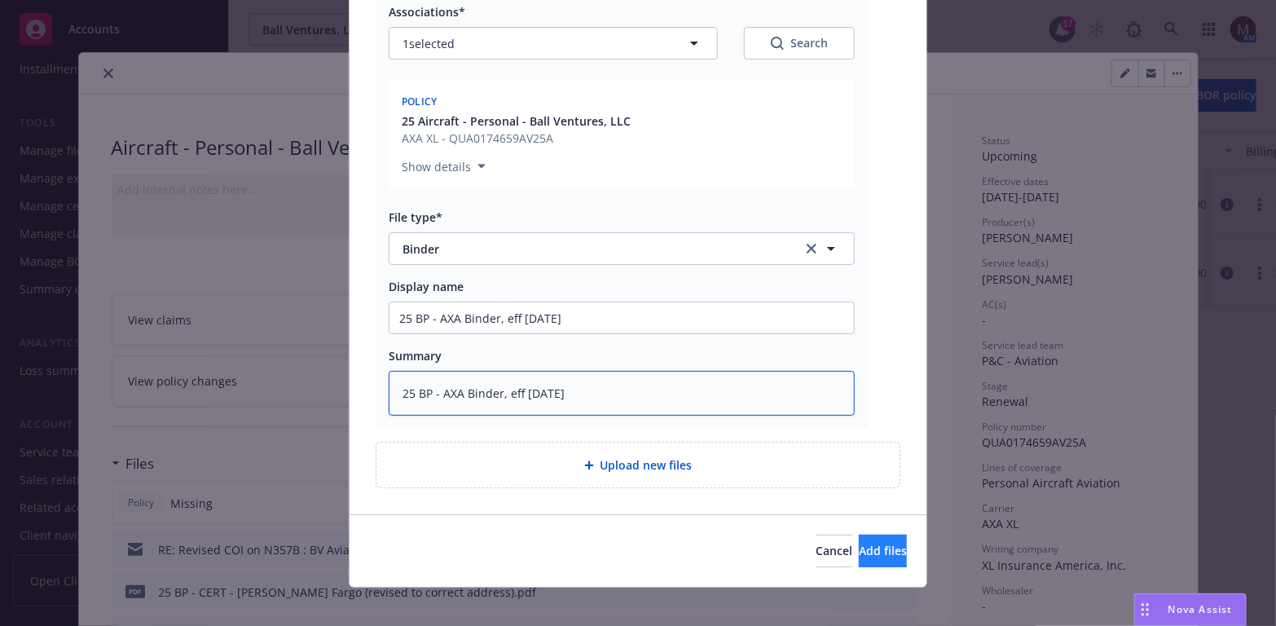  What do you see at coordinates (1200, 609) in the screenshot?
I see `span: Nova Assist` at bounding box center [1200, 609].